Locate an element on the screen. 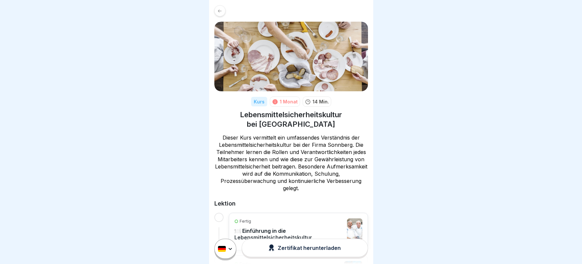 Image resolution: width=582 pixels, height=264 pixels. h2: Lektion is located at coordinates (291, 204).